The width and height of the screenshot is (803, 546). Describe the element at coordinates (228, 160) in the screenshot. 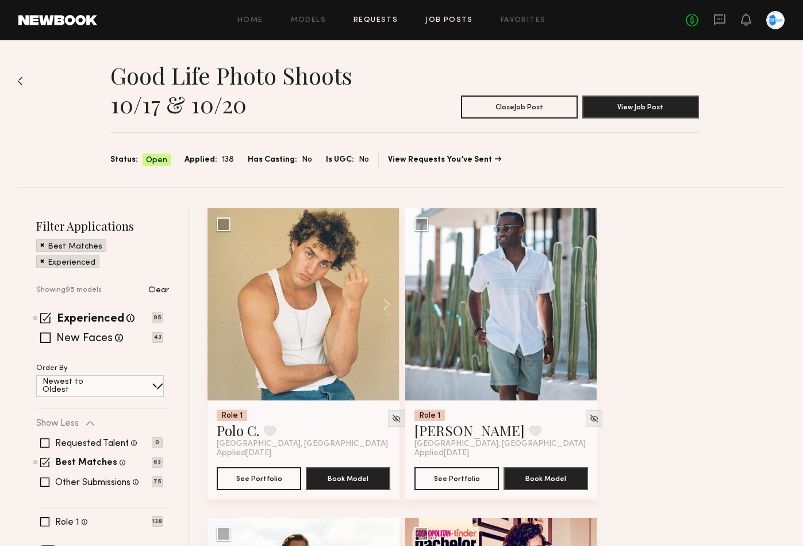

I see `span: 138` at that location.